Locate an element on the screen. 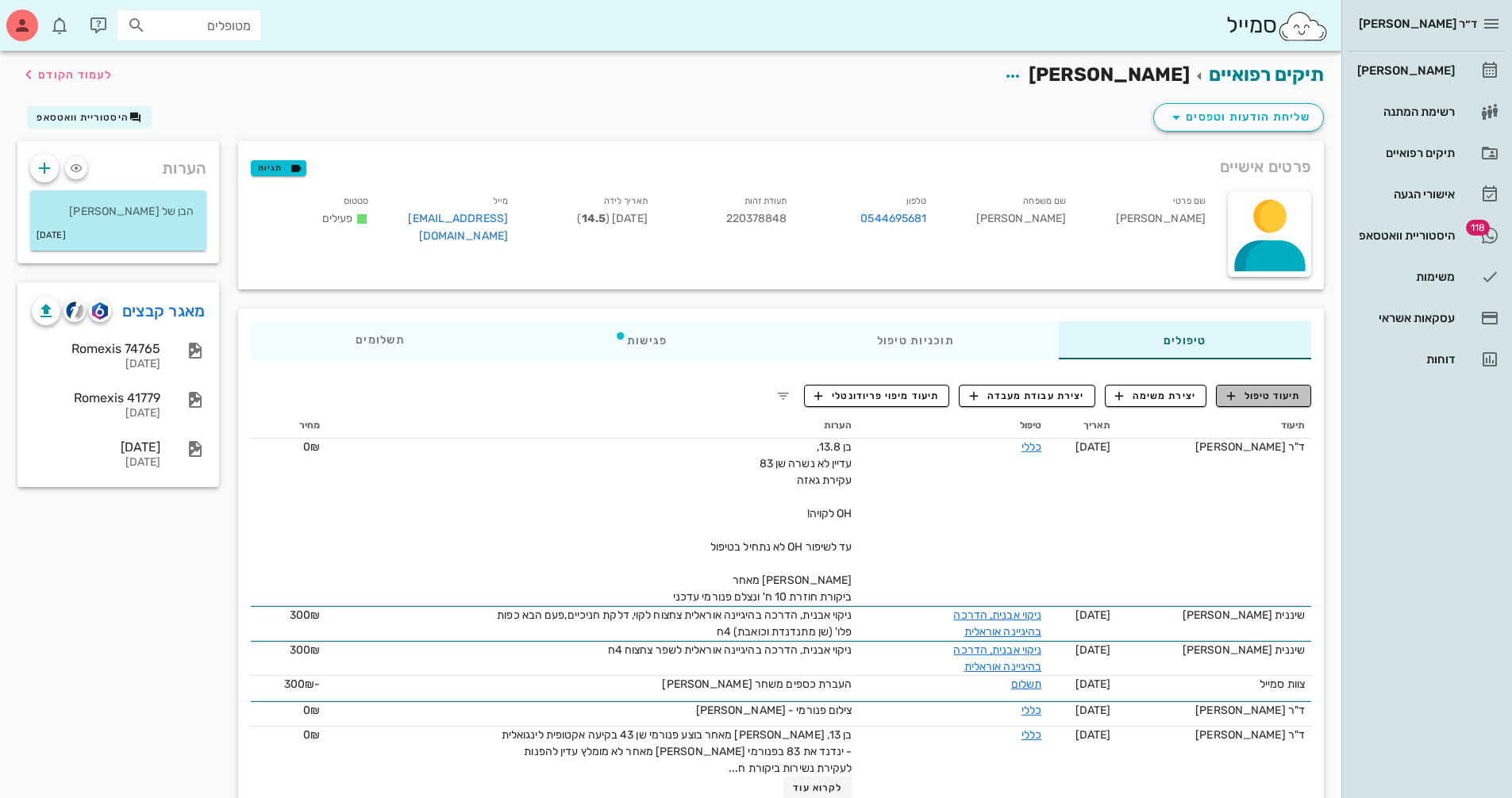  div: צוות סמייל is located at coordinates (1214, 684).